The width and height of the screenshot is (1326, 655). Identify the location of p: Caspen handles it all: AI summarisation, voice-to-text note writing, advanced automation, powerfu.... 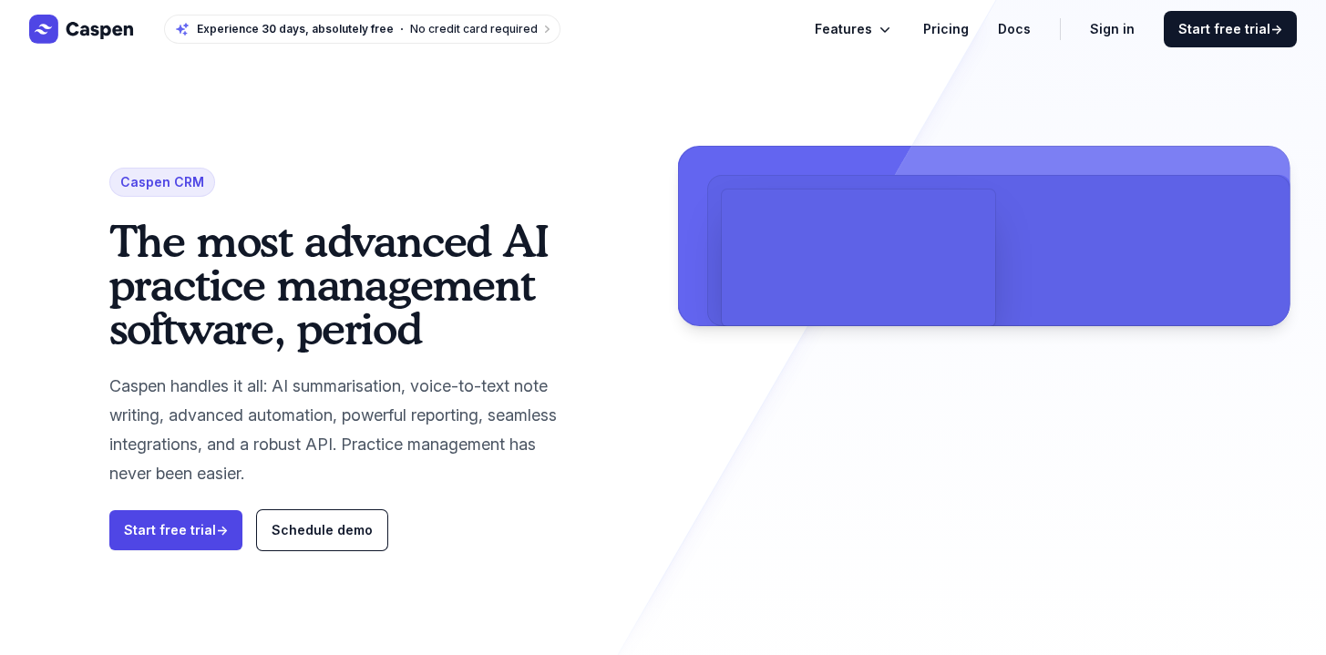
(343, 430).